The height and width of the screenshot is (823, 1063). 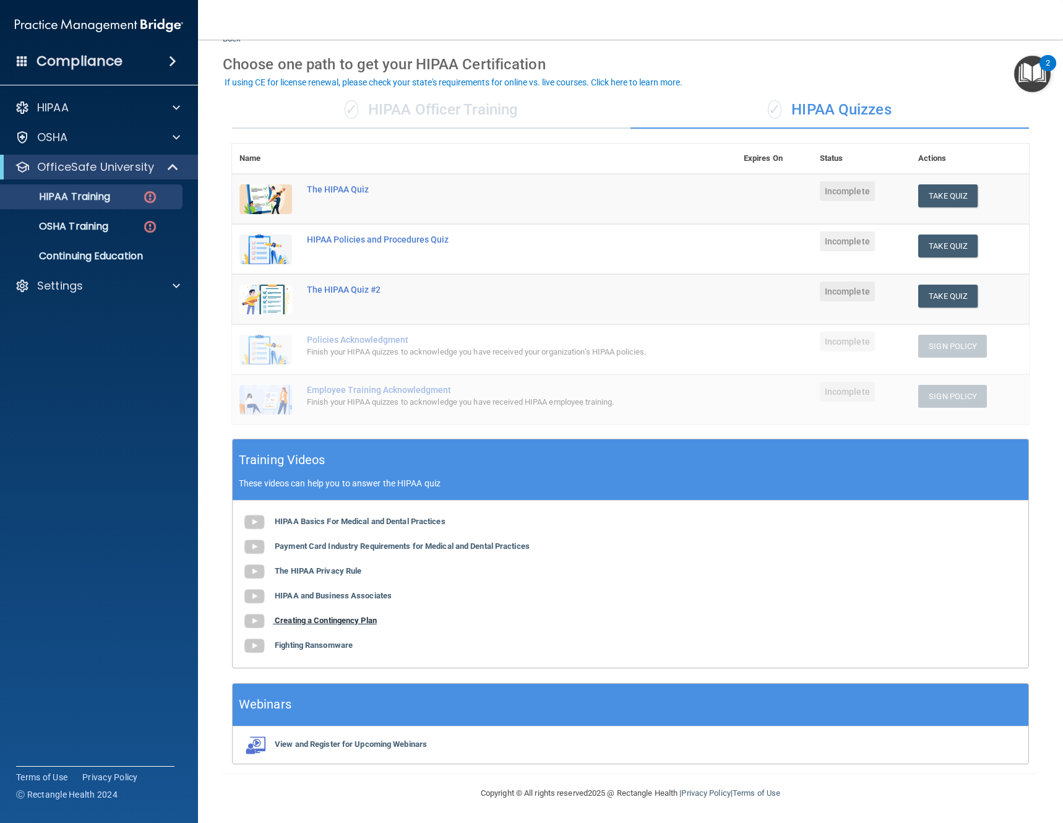 I want to click on a: OfficeSafe University, so click(x=97, y=167).